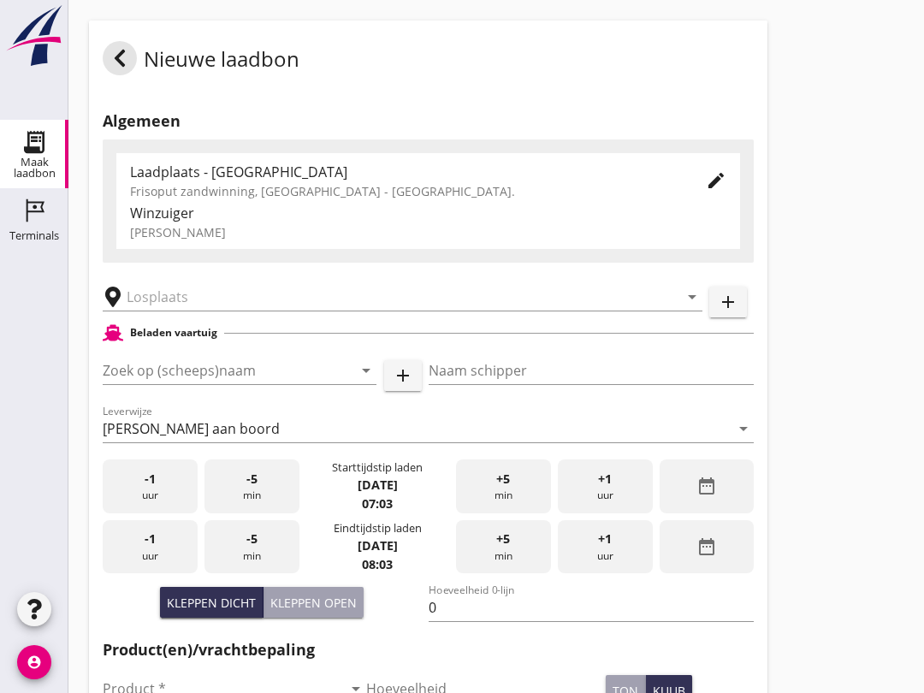 The image size is (924, 693). Describe the element at coordinates (34, 662) in the screenshot. I see `i: account_circle` at that location.